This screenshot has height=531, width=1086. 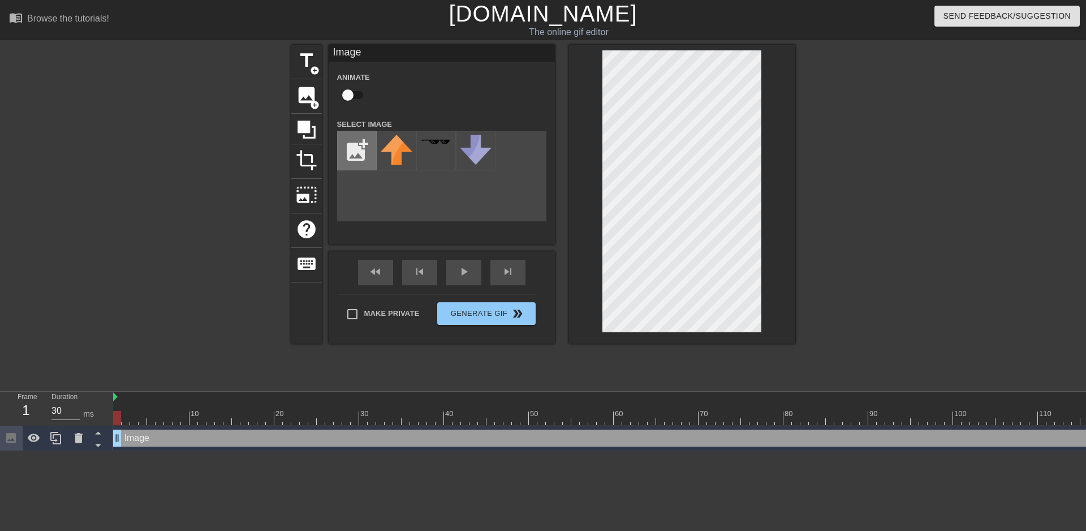 I want to click on div: 20, so click(x=281, y=414).